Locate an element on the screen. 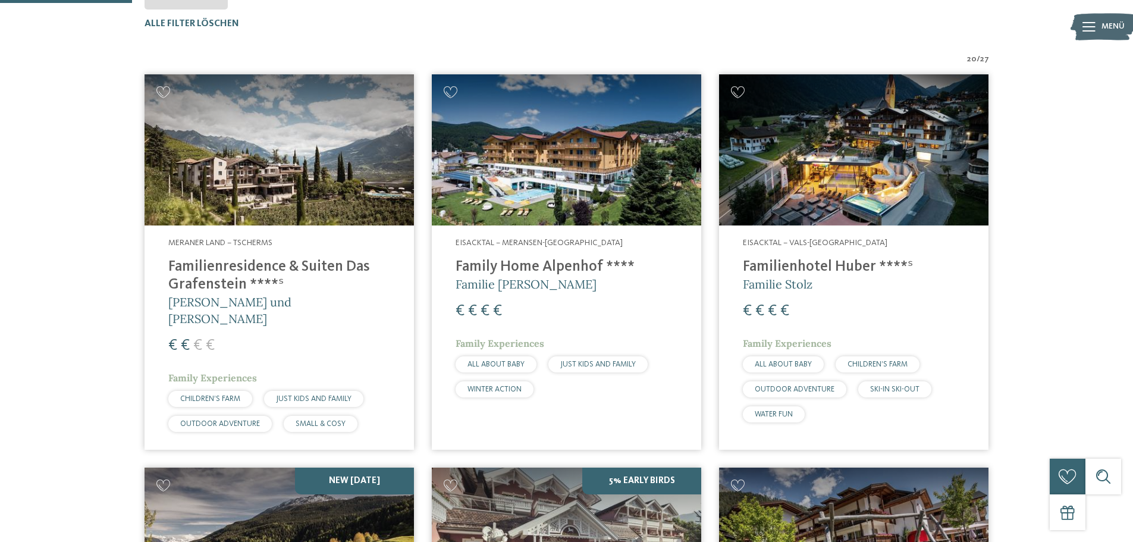  span: WINTER ACTION is located at coordinates (494, 389).